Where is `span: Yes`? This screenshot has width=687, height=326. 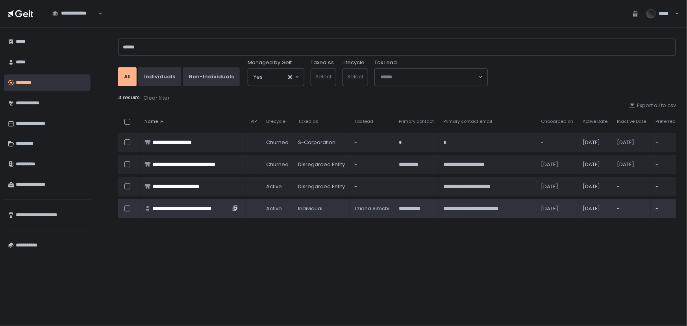 span: Yes is located at coordinates (258, 77).